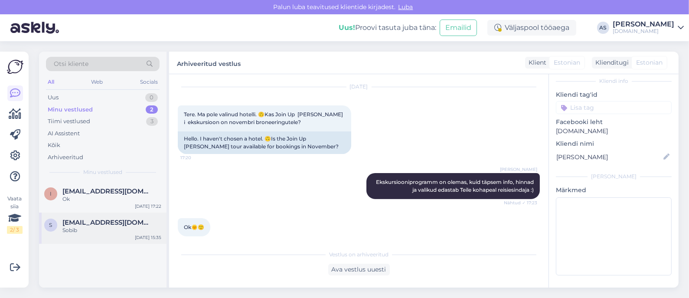  I want to click on div: Vaata siia, so click(15, 214).